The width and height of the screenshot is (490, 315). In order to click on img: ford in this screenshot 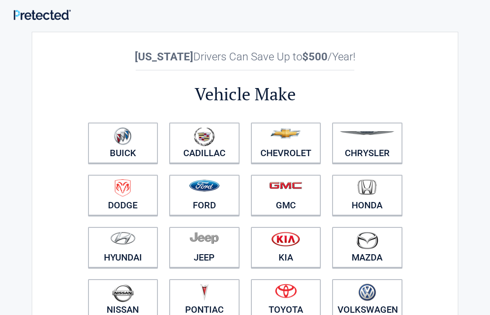, I will do `click(204, 185)`.